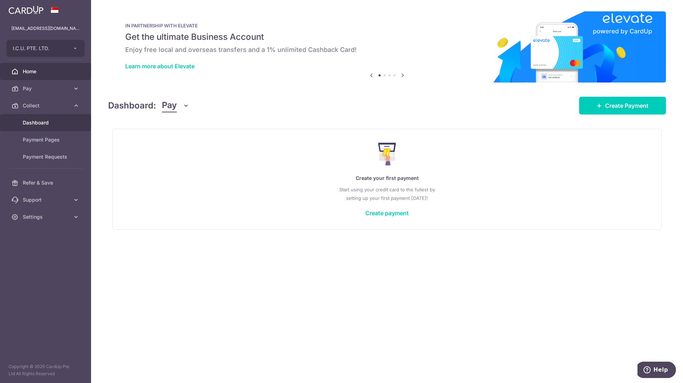 This screenshot has height=383, width=683. I want to click on span: Refer & Save, so click(46, 183).